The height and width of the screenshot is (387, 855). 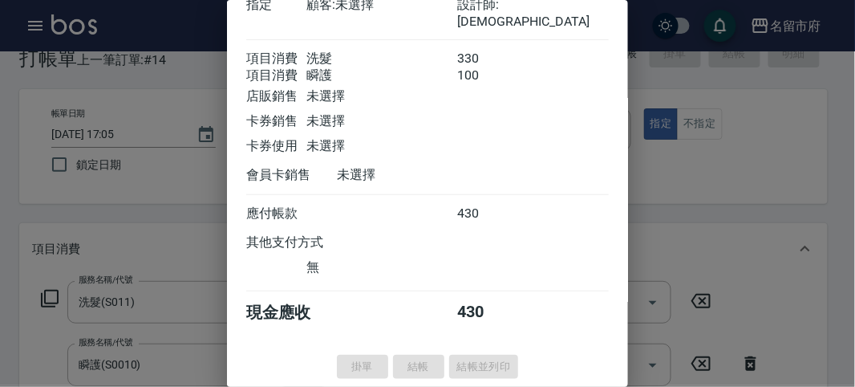 I want to click on div: 瞬護, so click(x=382, y=75).